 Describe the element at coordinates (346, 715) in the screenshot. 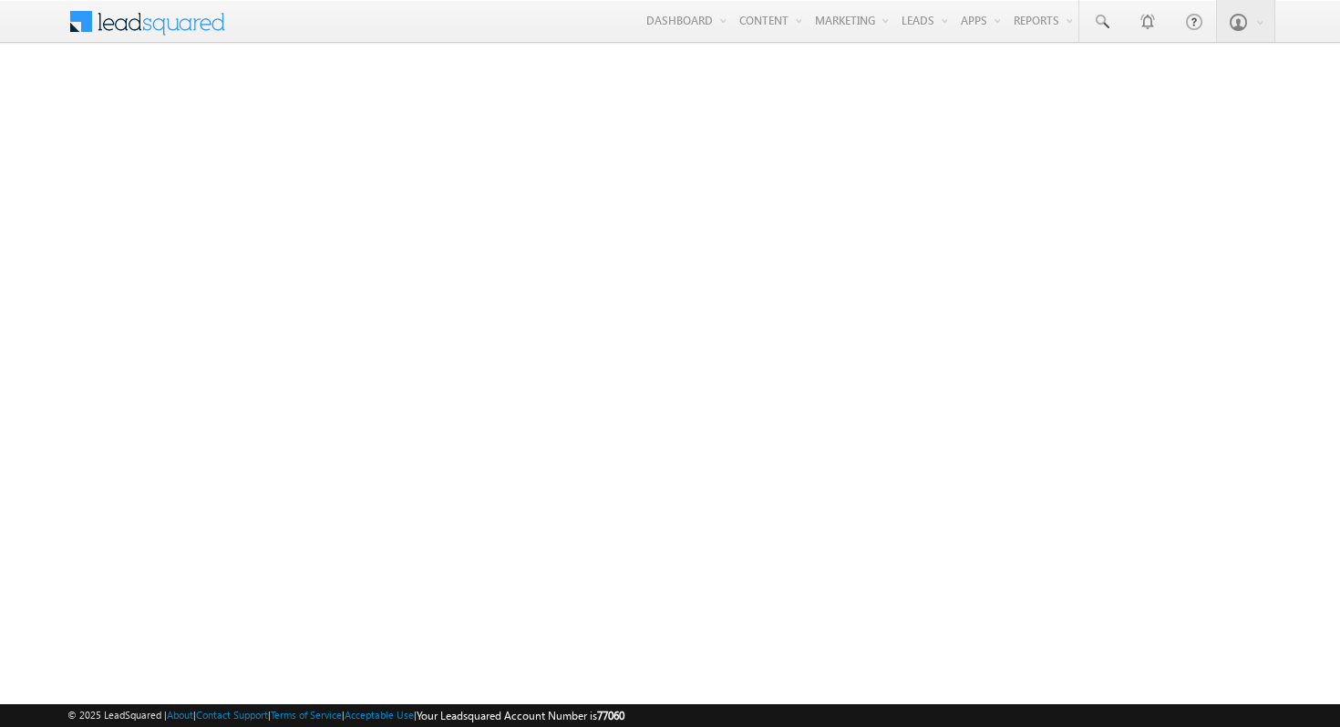

I see `span: © 2025 LeadSquared | | | | |` at that location.